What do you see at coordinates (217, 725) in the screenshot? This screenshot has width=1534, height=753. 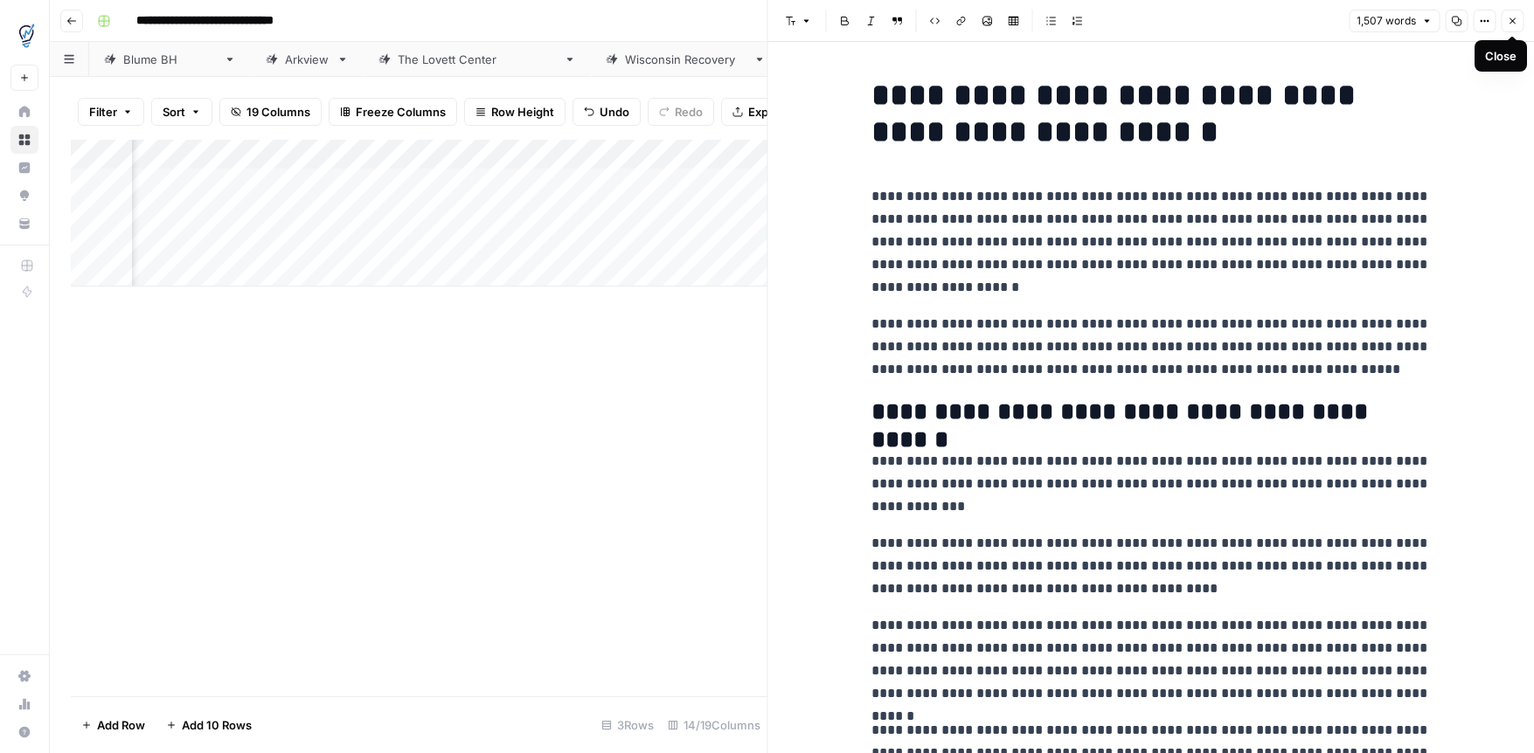 I see `span: Add 10 Rows` at bounding box center [217, 725].